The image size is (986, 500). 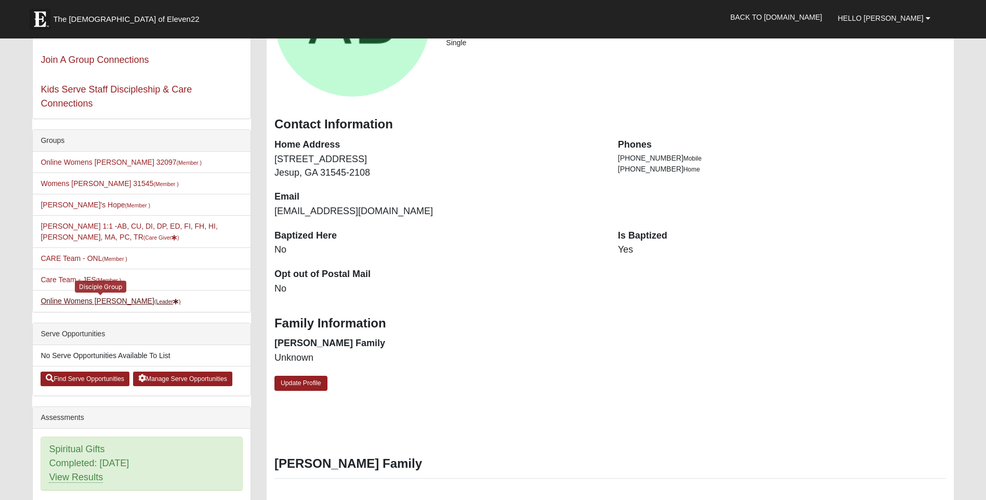 I want to click on dt: Phones, so click(x=782, y=145).